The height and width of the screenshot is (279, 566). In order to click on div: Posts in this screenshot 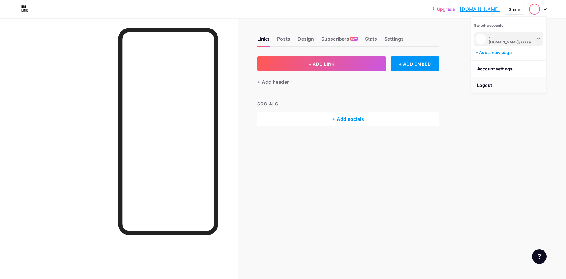, I will do `click(284, 41)`.